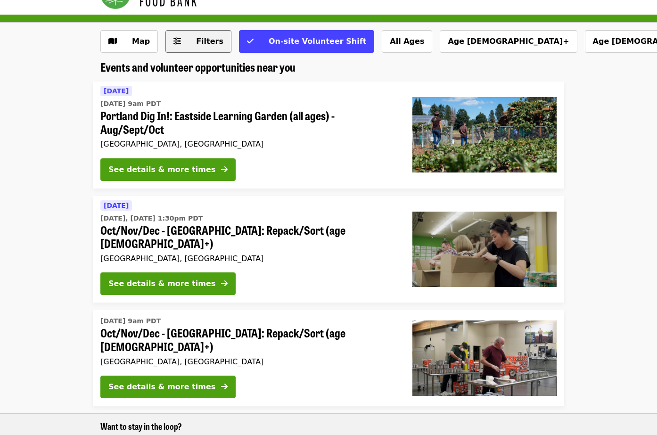 Image resolution: width=657 pixels, height=435 pixels. What do you see at coordinates (198, 66) in the screenshot?
I see `span: Events and volunteer opportunities near you` at bounding box center [198, 66].